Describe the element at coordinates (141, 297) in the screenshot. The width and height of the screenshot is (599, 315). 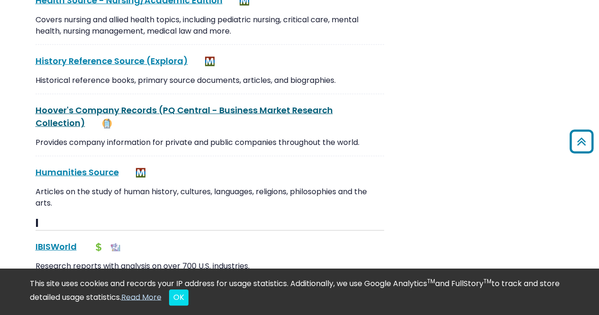
I see `a: Read More` at that location.